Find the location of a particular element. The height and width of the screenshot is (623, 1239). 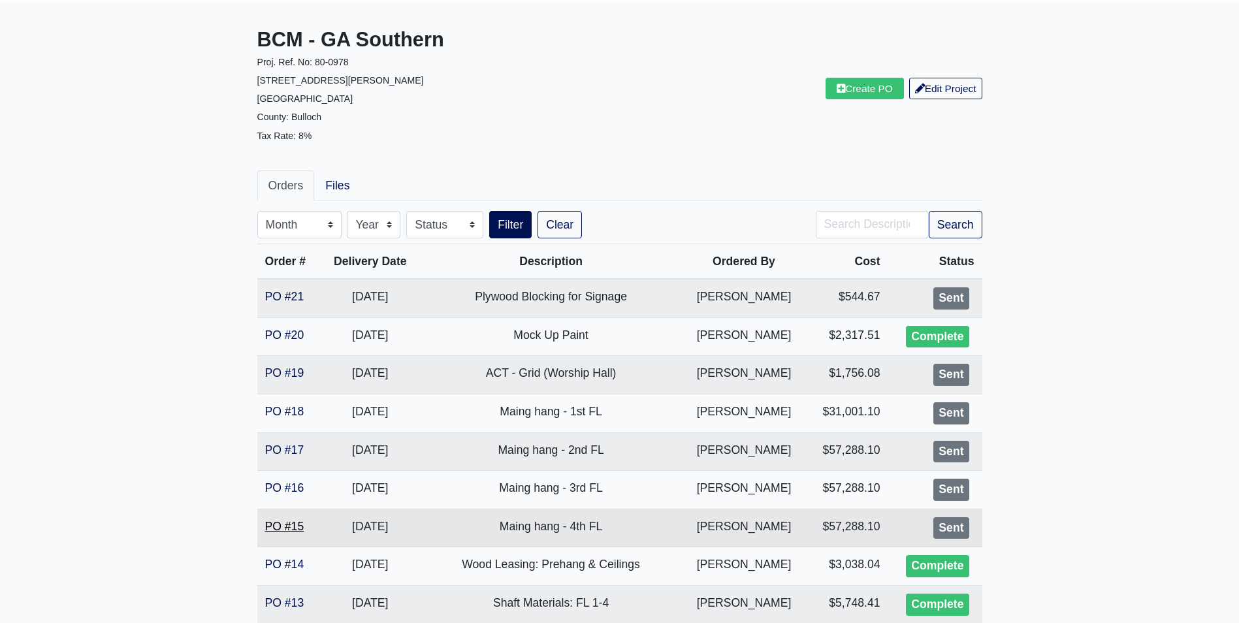

a: Create PO is located at coordinates (865, 88).